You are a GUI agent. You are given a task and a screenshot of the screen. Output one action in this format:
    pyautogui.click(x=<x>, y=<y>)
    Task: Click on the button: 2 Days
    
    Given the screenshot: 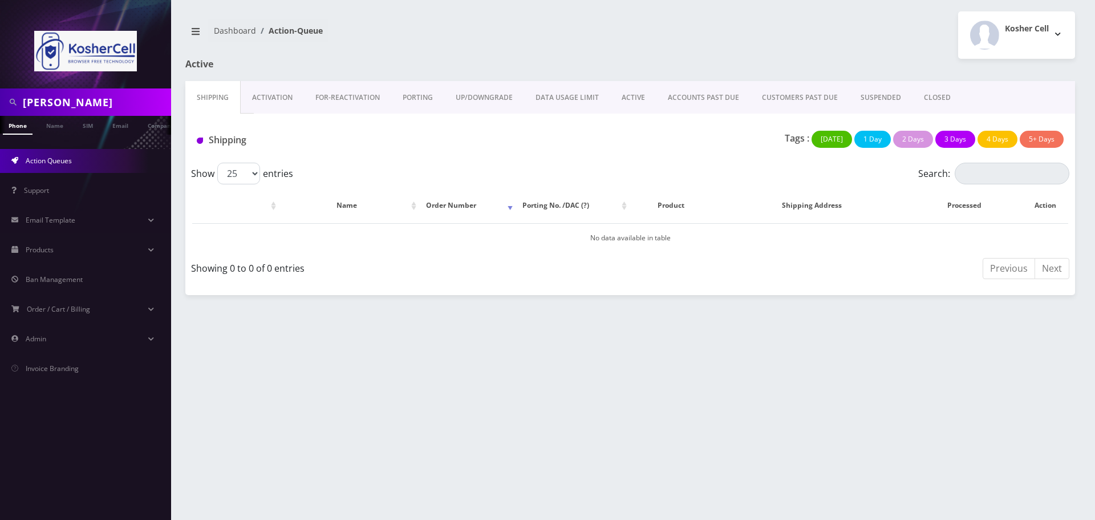 What is the action you would take?
    pyautogui.click(x=913, y=139)
    